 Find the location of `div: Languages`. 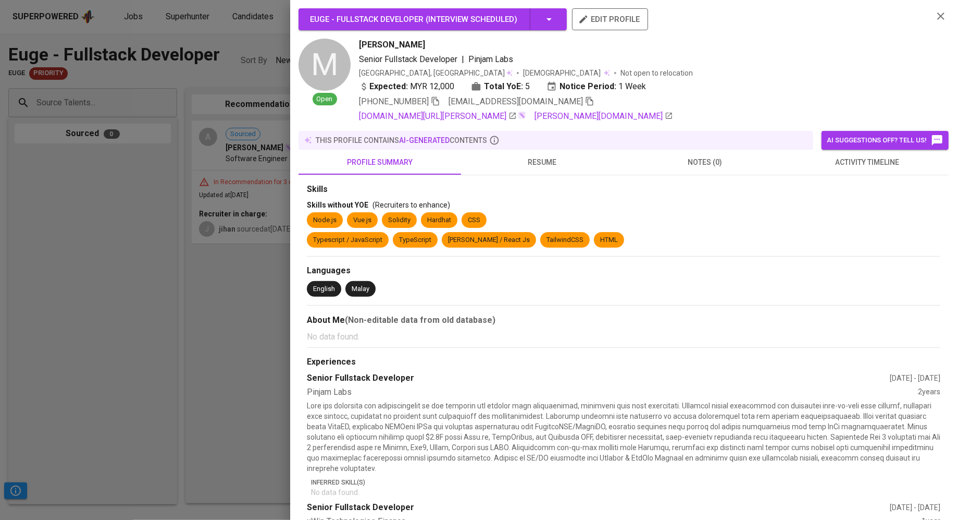

div: Languages is located at coordinates (624, 270).